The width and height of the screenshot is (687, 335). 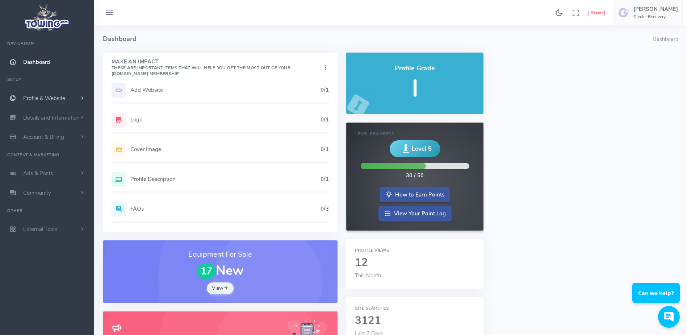 What do you see at coordinates (37, 62) in the screenshot?
I see `span: Dashboard` at bounding box center [37, 62].